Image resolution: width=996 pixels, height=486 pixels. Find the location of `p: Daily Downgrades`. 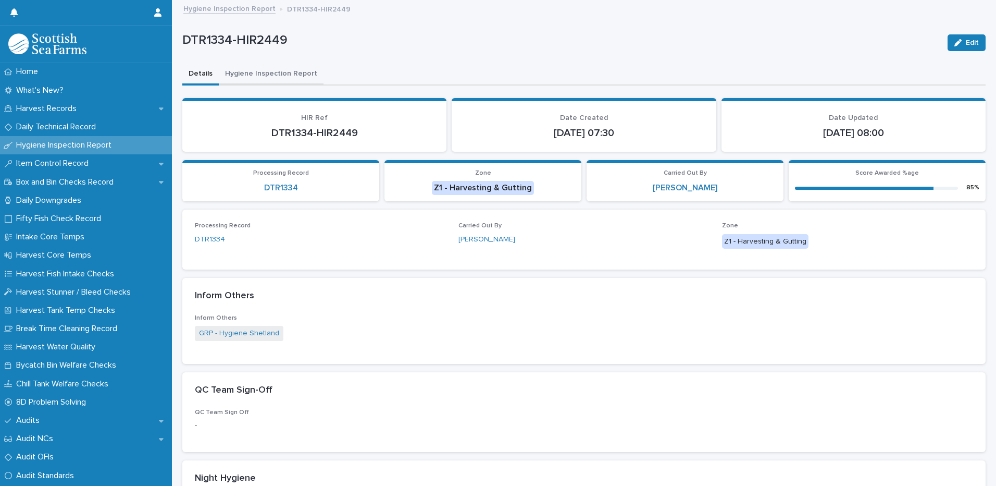

p: Daily Downgrades is located at coordinates (51, 200).